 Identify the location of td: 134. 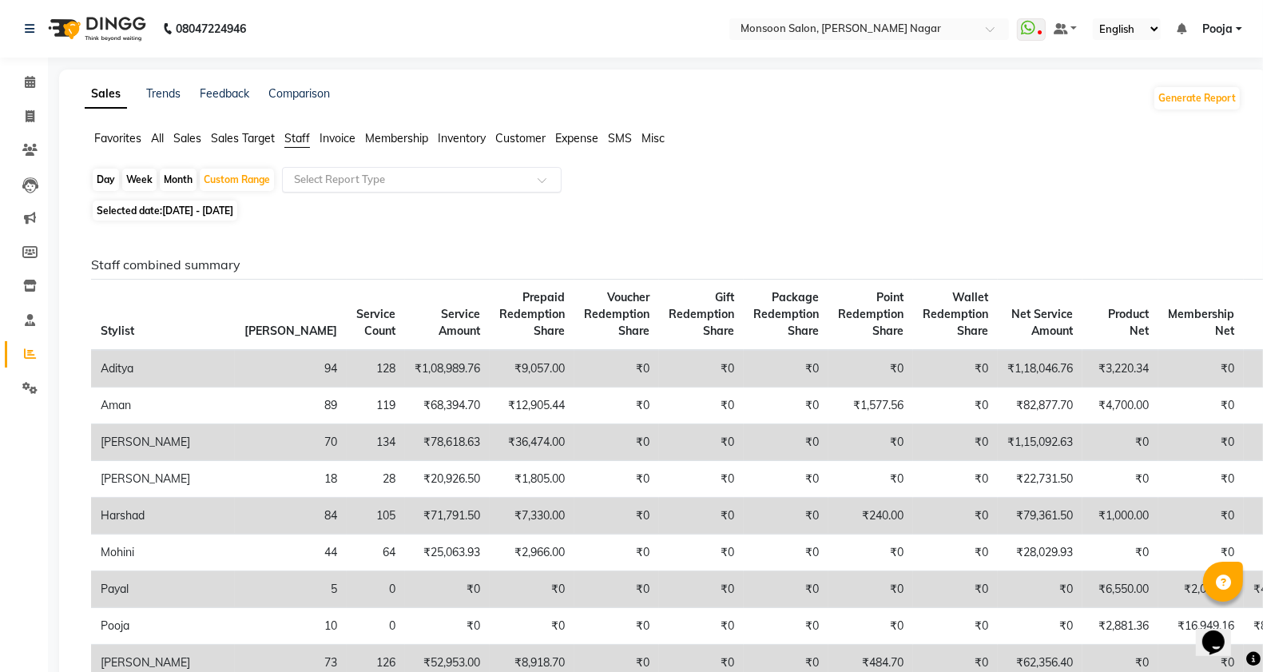
(375, 443).